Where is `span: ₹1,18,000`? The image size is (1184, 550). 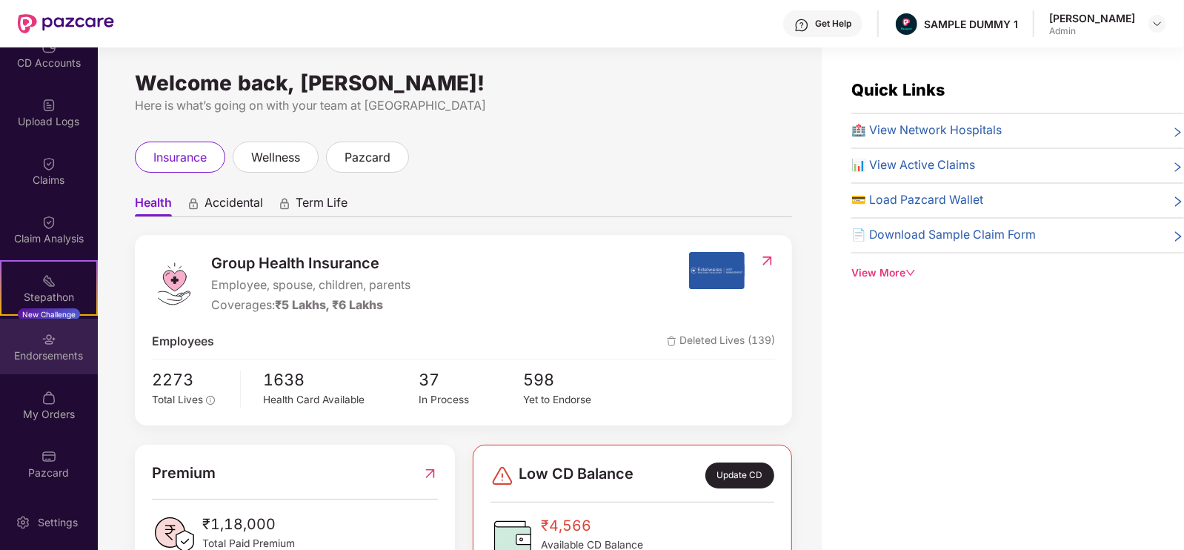
span: ₹1,18,000 is located at coordinates (248, 524).